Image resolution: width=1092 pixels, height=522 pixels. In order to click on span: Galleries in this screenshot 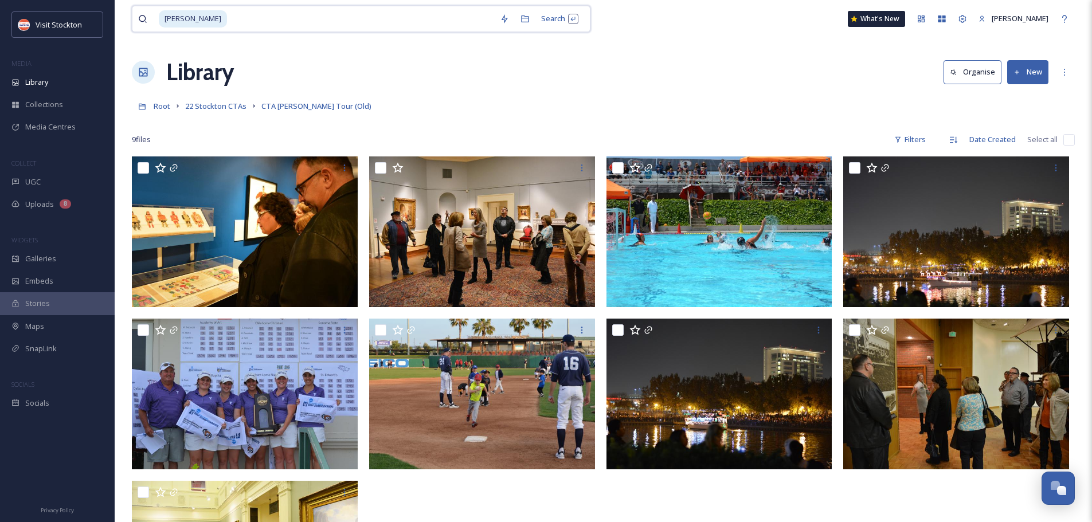, I will do `click(41, 259)`.